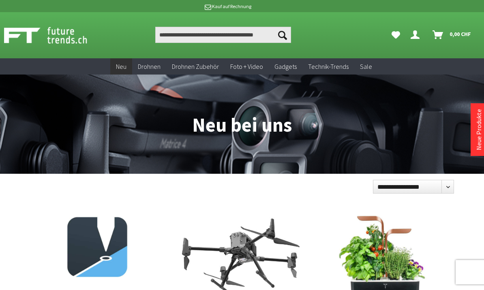  I want to click on a: Dein Konto, so click(417, 35).